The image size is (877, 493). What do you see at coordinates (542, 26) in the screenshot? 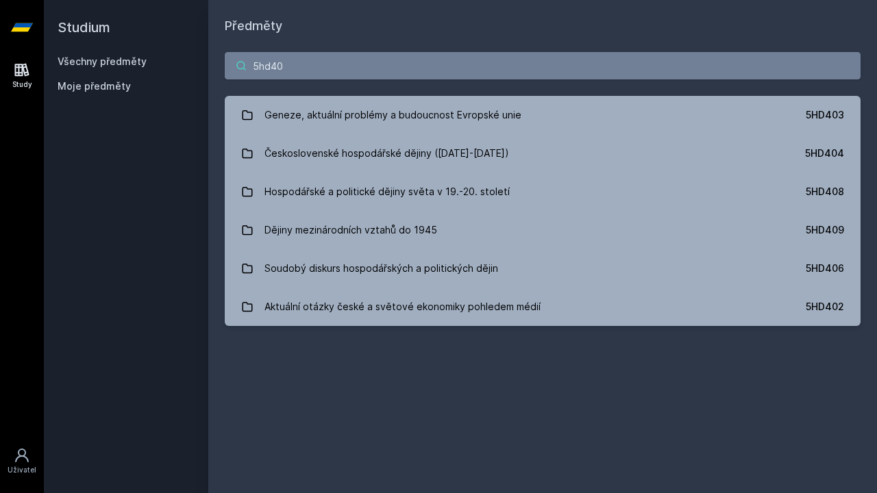
I see `h1: Předměty` at bounding box center [542, 26].